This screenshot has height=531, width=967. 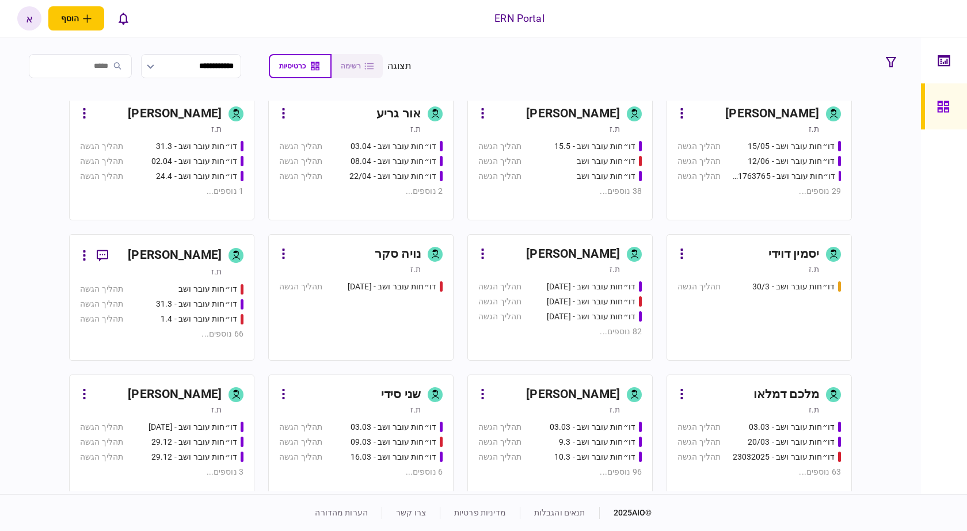 What do you see at coordinates (786, 395) in the screenshot?
I see `div: מלכם דמלאו` at bounding box center [786, 395].